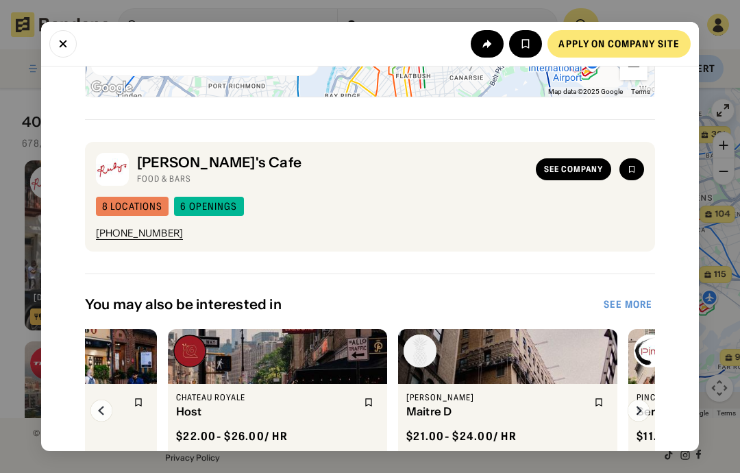 The height and width of the screenshot is (473, 740). What do you see at coordinates (420, 351) in the screenshot?
I see `img: Massara logo` at bounding box center [420, 351].